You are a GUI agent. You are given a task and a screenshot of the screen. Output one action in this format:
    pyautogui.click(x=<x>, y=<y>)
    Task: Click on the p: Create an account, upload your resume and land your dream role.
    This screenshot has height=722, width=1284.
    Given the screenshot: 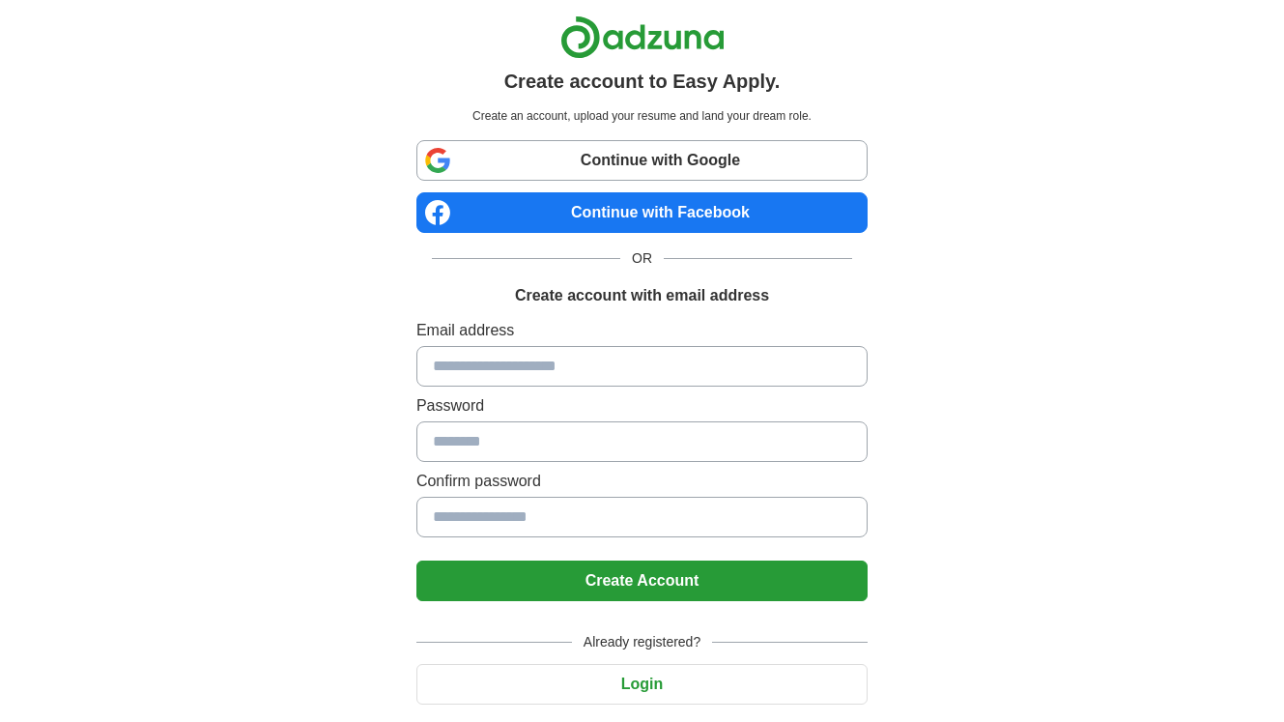 What is the action you would take?
    pyautogui.click(x=641, y=116)
    